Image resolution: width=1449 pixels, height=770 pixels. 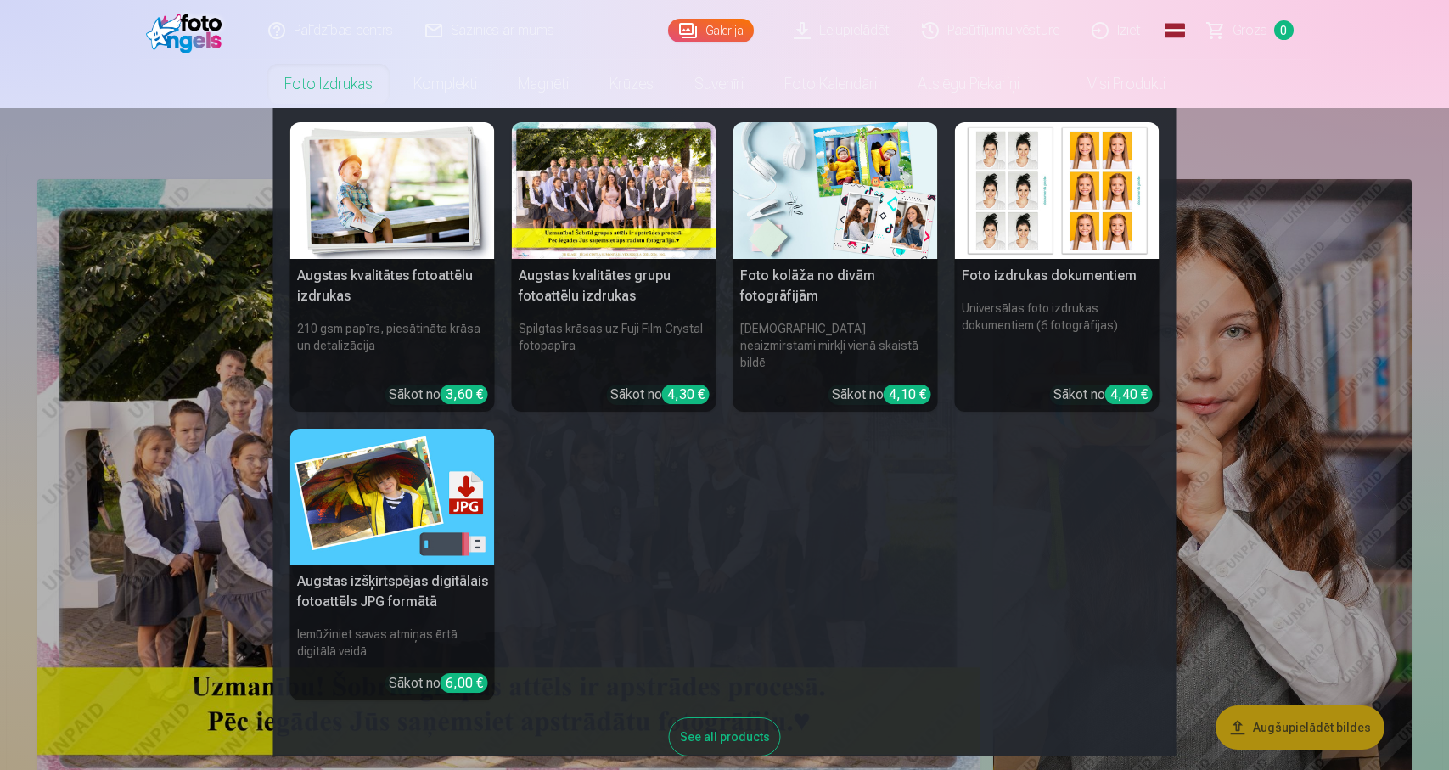 What do you see at coordinates (614, 267) in the screenshot?
I see `a: Augstas kvalitātes grupu fotoattēlu izdrukasSpilgtas krāsas uz Fuji Film Crystal fotopapīraSākot ...` at bounding box center [614, 267].